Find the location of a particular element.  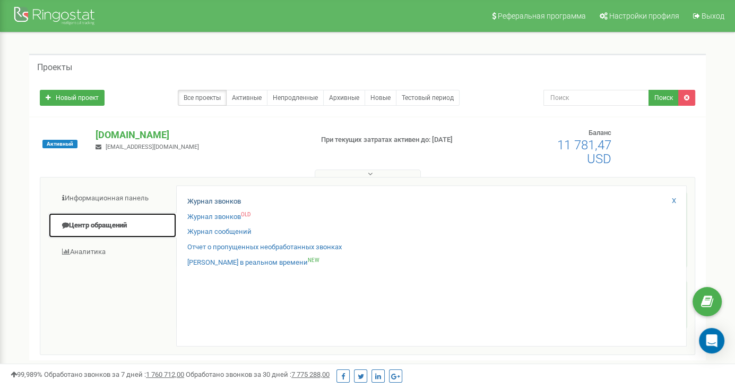

u: 1 760 712,00 is located at coordinates (165, 374).